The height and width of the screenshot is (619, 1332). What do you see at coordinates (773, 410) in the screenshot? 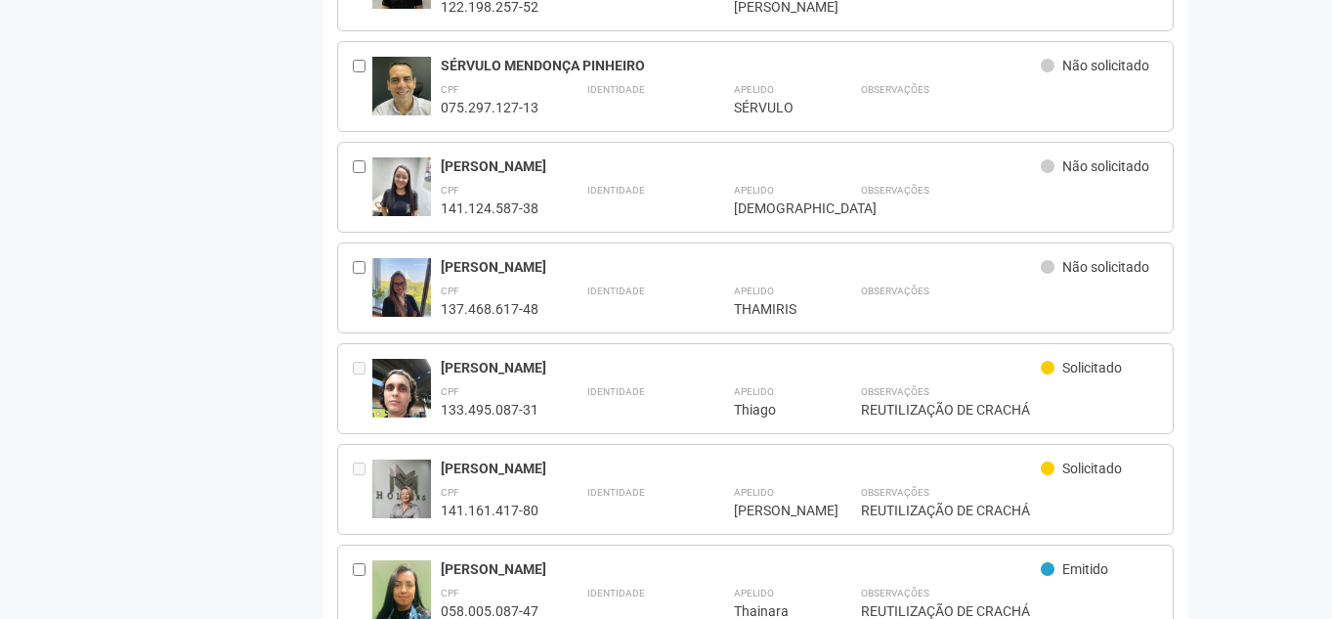
I see `div: Thiago` at bounding box center [773, 410].